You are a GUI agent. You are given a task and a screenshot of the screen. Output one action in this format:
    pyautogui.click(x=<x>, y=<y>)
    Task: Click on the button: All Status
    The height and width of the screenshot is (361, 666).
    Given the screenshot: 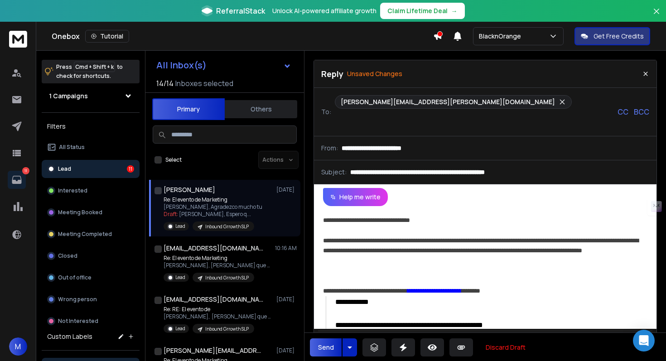 What is the action you would take?
    pyautogui.click(x=91, y=147)
    